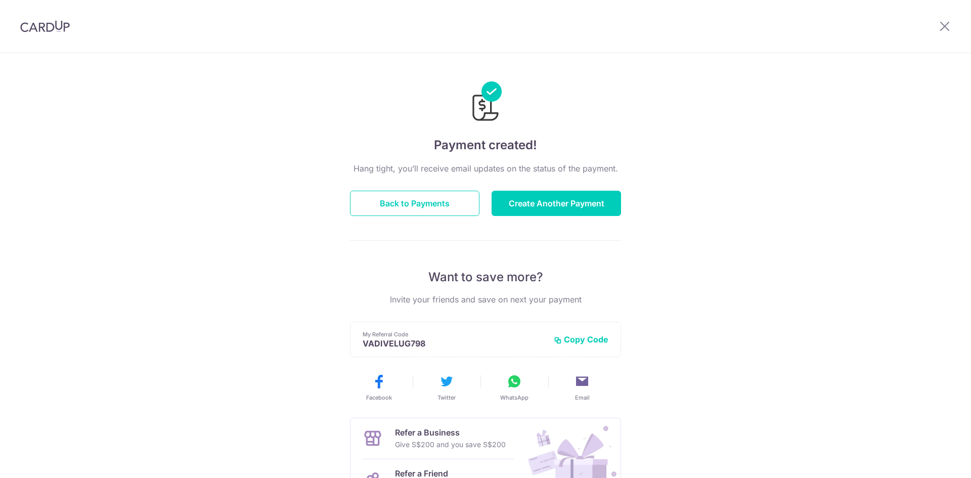 The width and height of the screenshot is (971, 478). What do you see at coordinates (486, 168) in the screenshot?
I see `p: Hang tight, you’ll receive email updates on the status of the payment.` at bounding box center [486, 168].